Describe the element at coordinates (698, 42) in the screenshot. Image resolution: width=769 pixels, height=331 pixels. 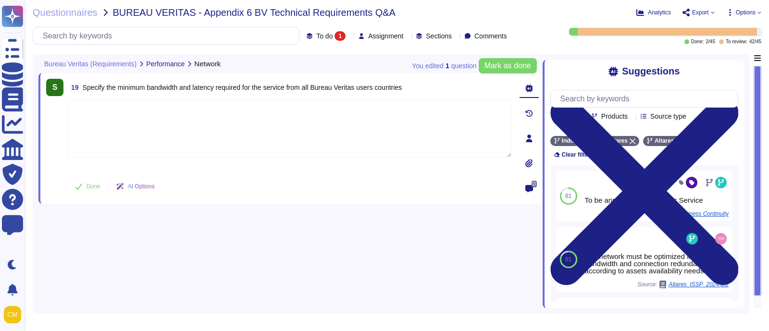
I see `span: Done:` at that location.